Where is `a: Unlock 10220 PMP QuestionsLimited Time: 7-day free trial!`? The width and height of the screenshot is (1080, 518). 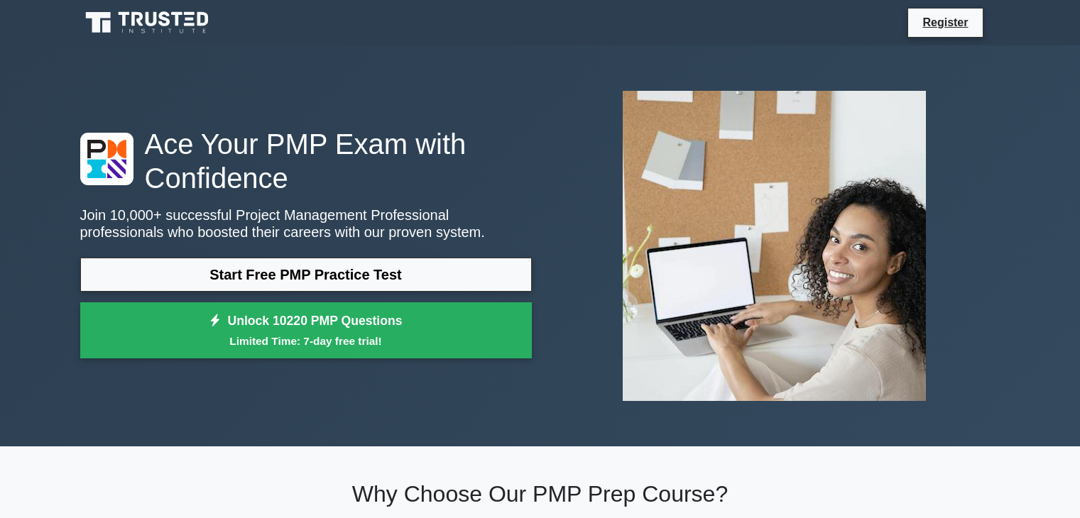
a: Unlock 10220 PMP QuestionsLimited Time: 7-day free trial! is located at coordinates (306, 331).